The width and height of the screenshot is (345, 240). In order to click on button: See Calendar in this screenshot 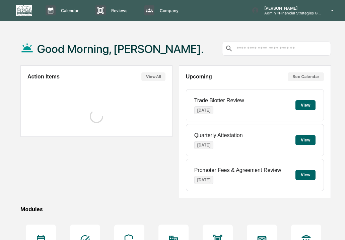, I will do `click(306, 77)`.